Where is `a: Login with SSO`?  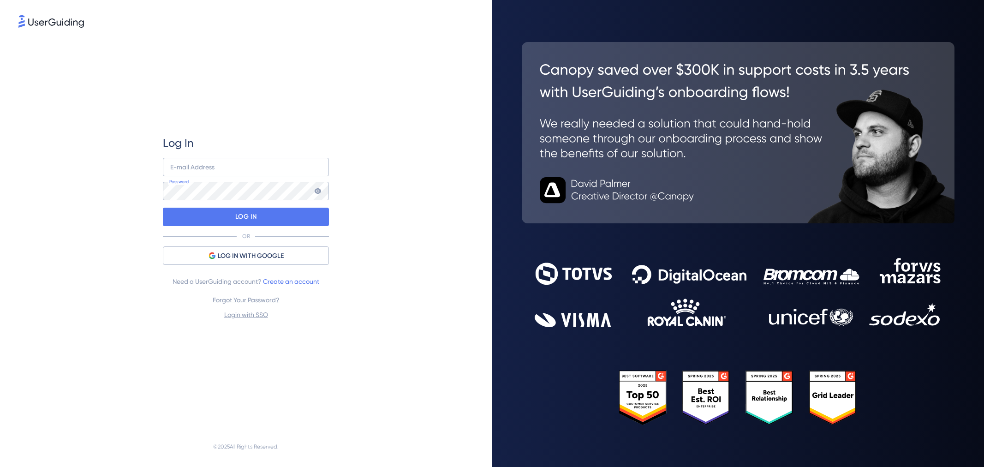
a: Login with SSO is located at coordinates (246, 315).